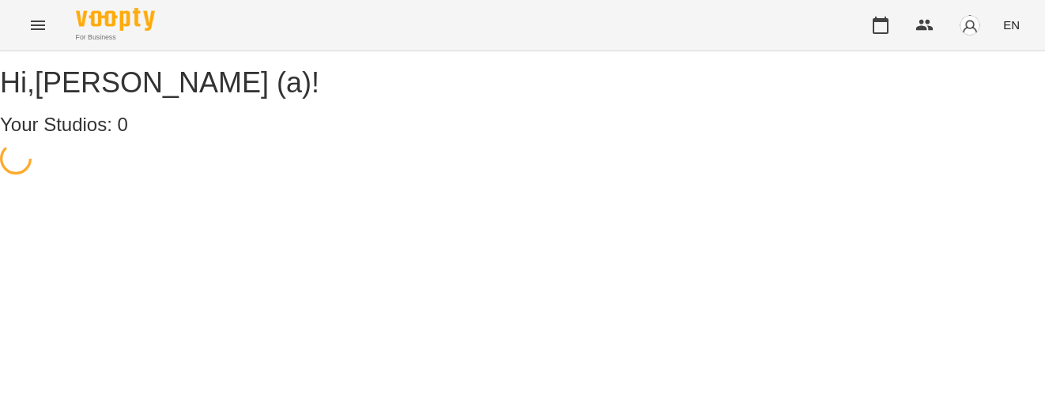 The height and width of the screenshot is (409, 1045). What do you see at coordinates (122, 124) in the screenshot?
I see `span: 0` at bounding box center [122, 124].